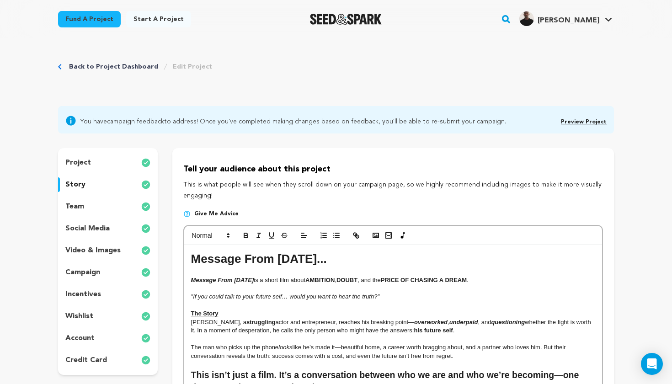 The height and width of the screenshot is (384, 672). Describe the element at coordinates (108, 185) in the screenshot. I see `button: story` at that location.